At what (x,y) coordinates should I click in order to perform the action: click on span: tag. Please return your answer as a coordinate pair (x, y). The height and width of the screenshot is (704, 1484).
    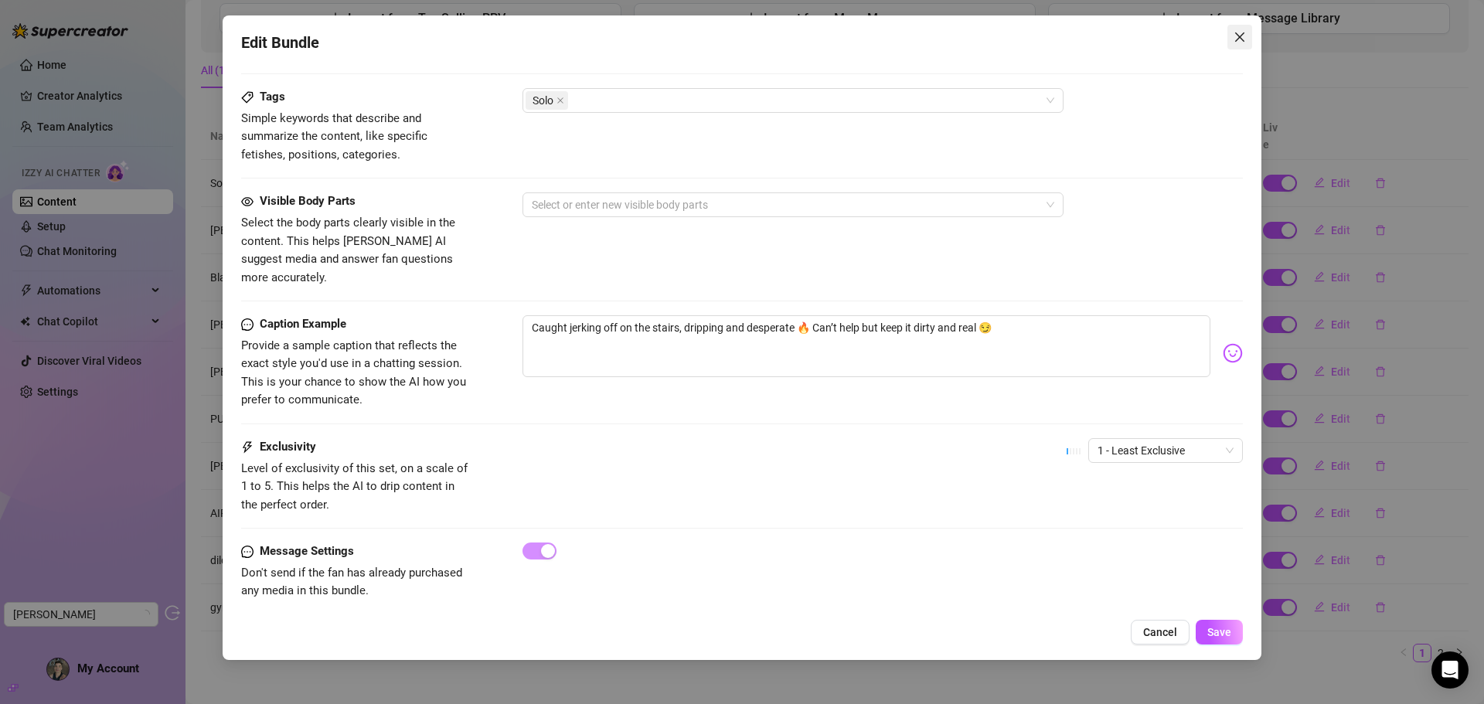
    Looking at the image, I should click on (247, 97).